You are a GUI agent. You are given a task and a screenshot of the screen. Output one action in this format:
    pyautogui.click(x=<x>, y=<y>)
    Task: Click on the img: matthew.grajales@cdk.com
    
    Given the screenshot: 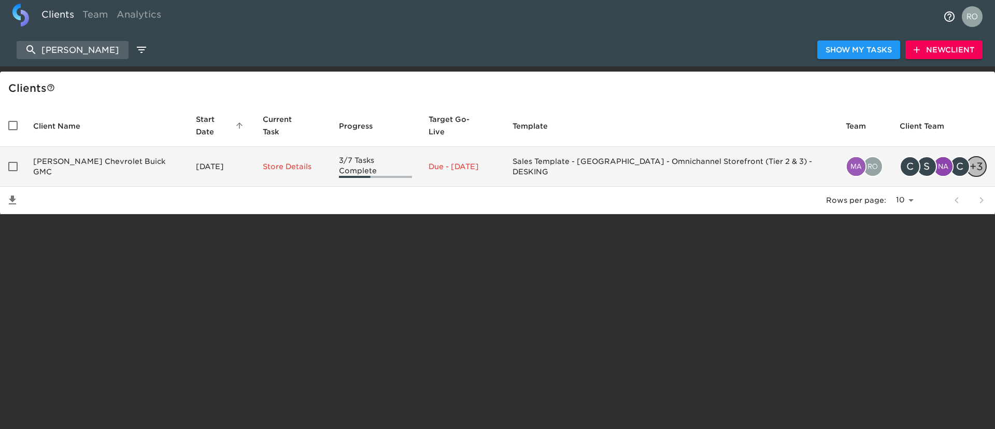 What is the action you would take?
    pyautogui.click(x=856, y=166)
    